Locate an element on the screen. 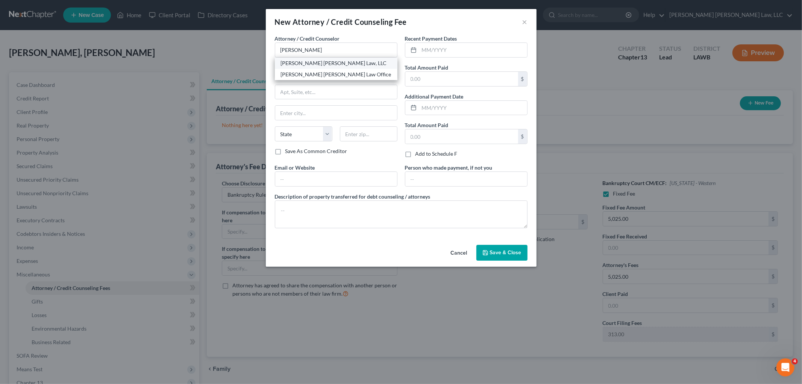 The image size is (802, 384). input: Apt, Suite, etc... is located at coordinates (336, 92).